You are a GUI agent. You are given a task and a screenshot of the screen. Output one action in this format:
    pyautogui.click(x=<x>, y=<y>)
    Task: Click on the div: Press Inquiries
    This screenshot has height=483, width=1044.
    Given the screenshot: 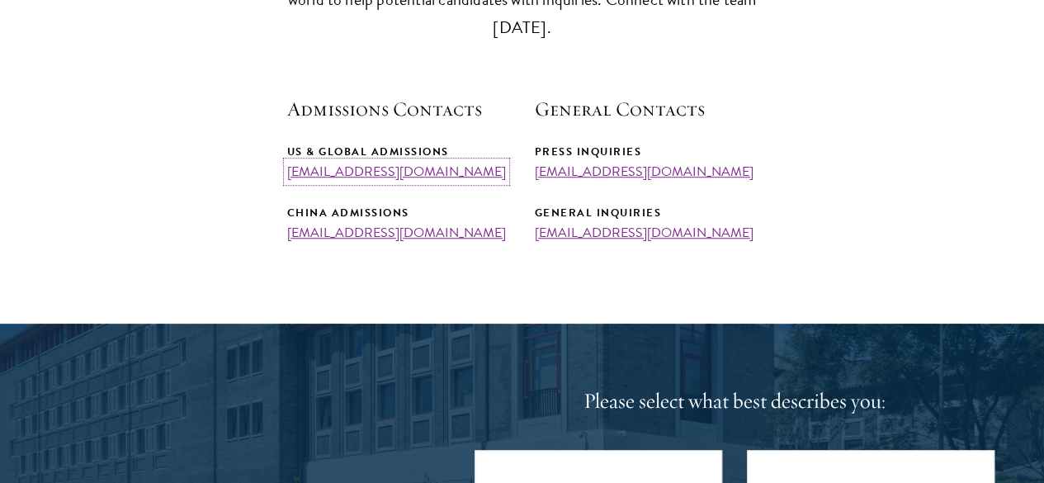 What is the action you would take?
    pyautogui.click(x=646, y=152)
    